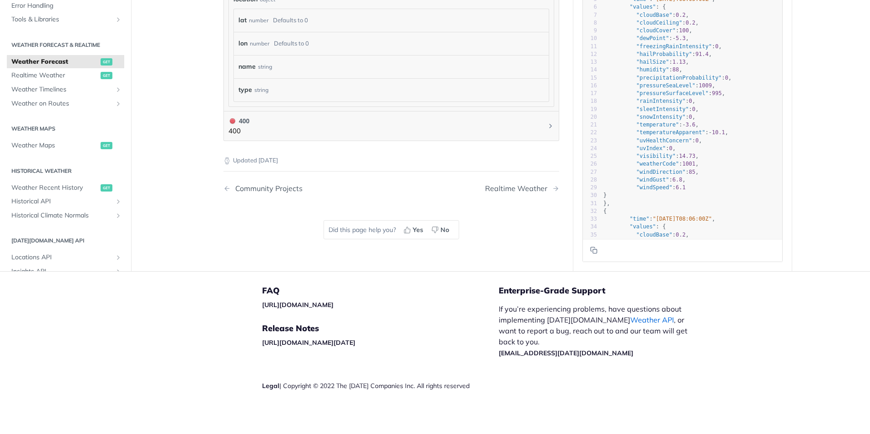 This screenshot has height=434, width=870. I want to click on svg: Chevron, so click(551, 126).